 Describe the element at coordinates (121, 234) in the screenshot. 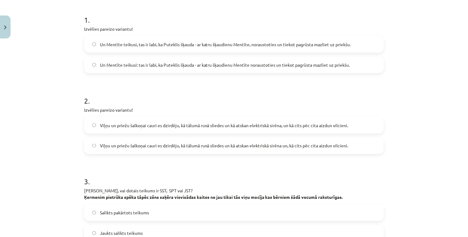

I see `span: Jaukts salikts teikums` at that location.